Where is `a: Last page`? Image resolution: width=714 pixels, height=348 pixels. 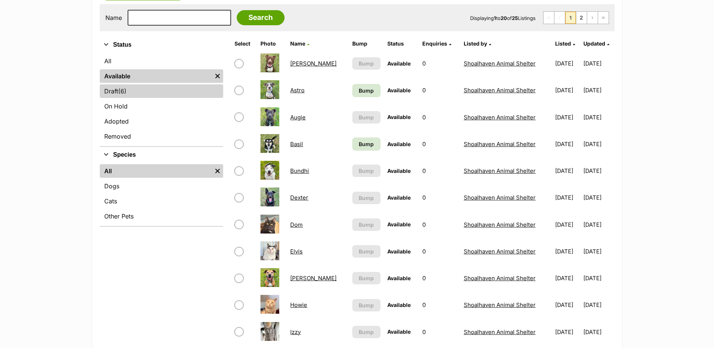
a: Last page is located at coordinates (604, 18).